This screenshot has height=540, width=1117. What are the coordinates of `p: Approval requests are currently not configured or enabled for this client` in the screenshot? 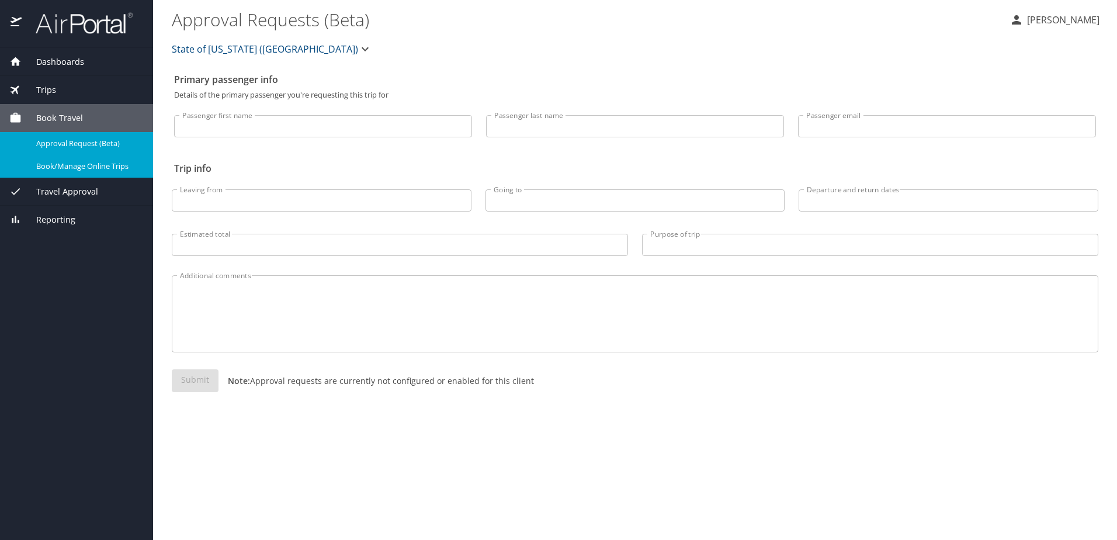 It's located at (376, 380).